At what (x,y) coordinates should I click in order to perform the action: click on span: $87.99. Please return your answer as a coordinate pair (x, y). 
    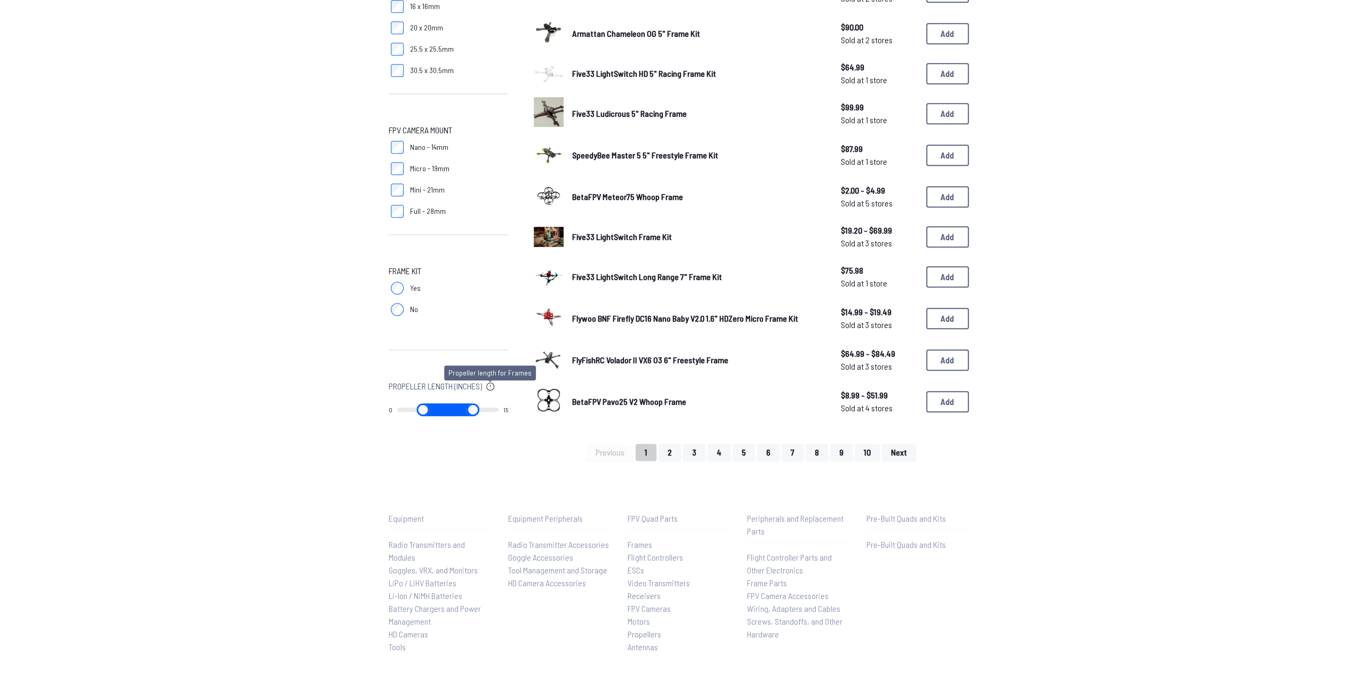
    Looking at the image, I should click on (879, 149).